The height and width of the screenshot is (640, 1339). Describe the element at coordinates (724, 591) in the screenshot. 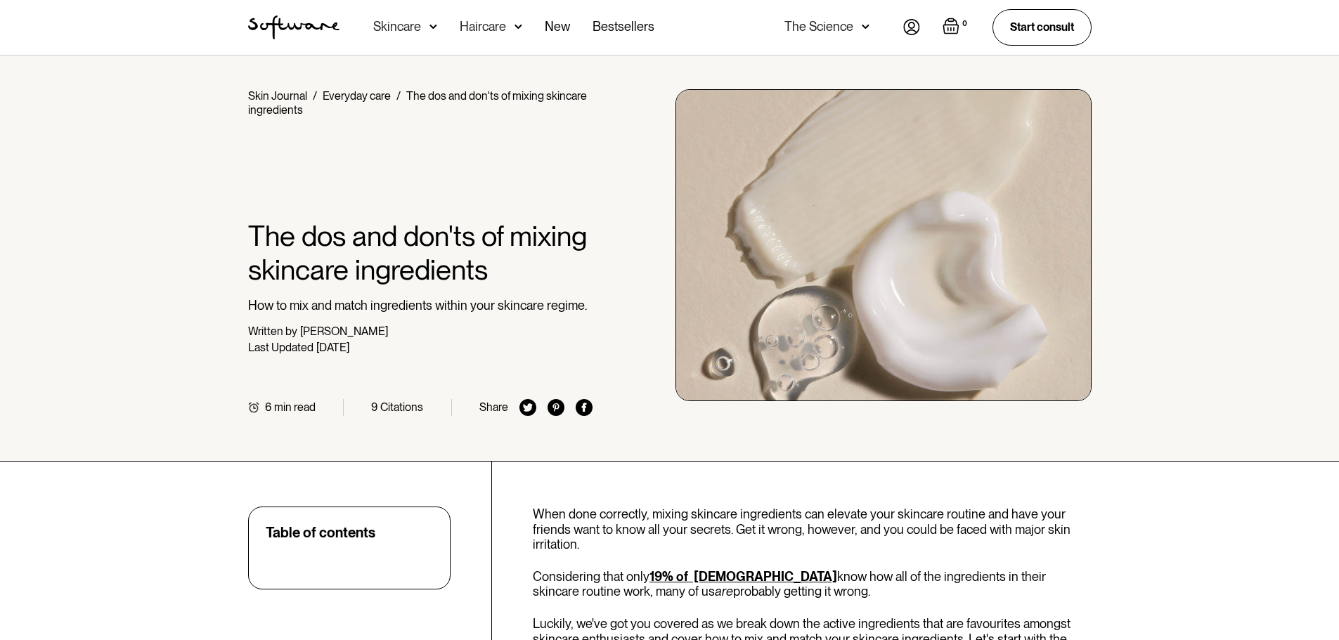

I see `em: are` at that location.